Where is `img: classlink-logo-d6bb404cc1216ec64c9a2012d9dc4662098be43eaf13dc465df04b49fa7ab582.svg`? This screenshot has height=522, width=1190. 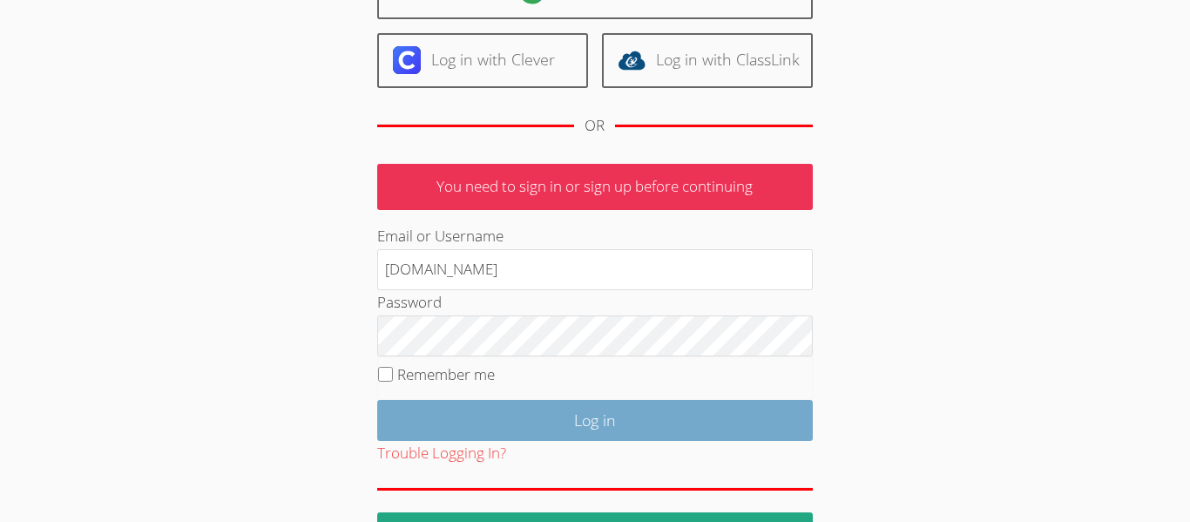 img: classlink-logo-d6bb404cc1216ec64c9a2012d9dc4662098be43eaf13dc465df04b49fa7ab582.svg is located at coordinates (632, 60).